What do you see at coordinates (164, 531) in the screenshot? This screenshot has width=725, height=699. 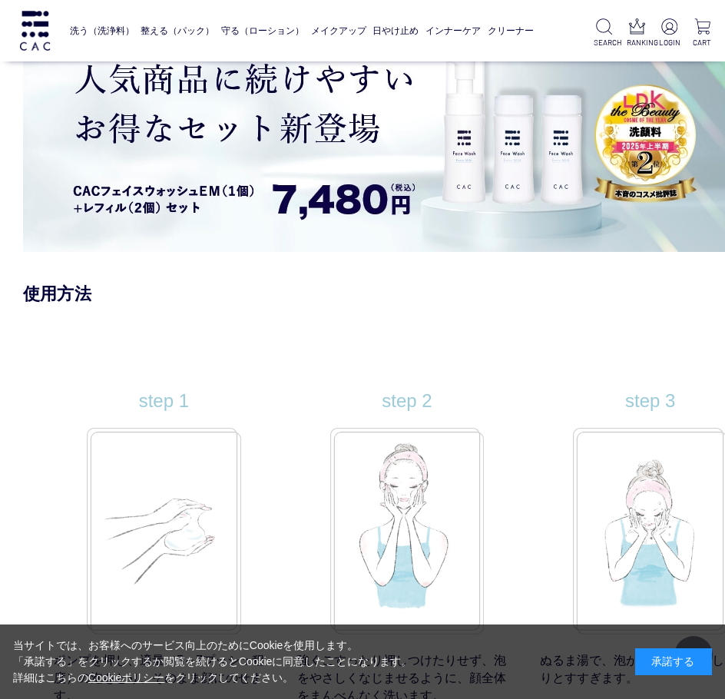 I see `img: 泡` at bounding box center [164, 531].